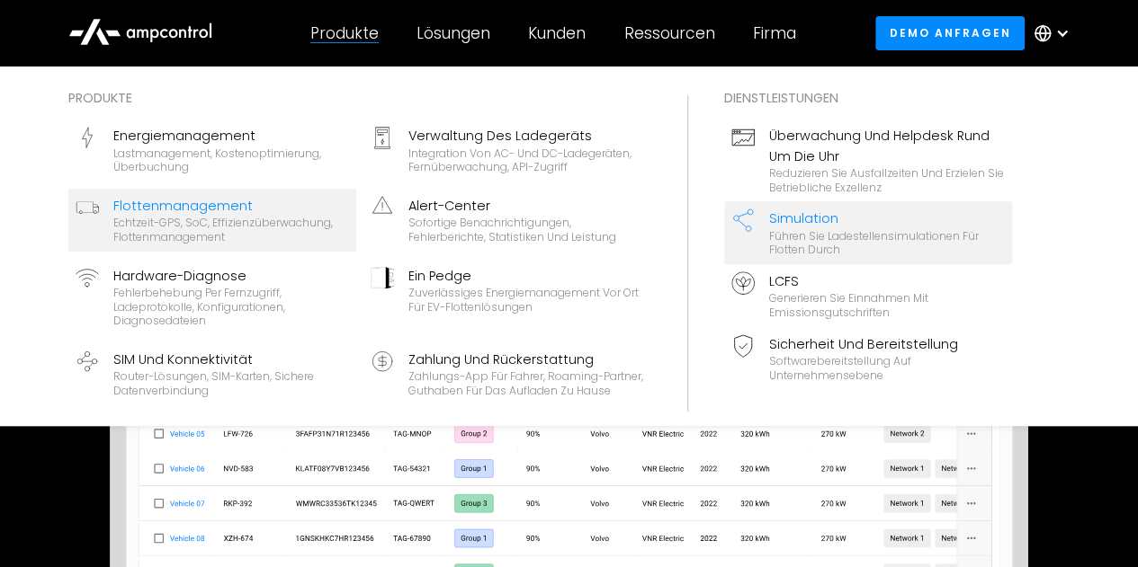  What do you see at coordinates (774, 33) in the screenshot?
I see `div: Firma` at bounding box center [774, 33].